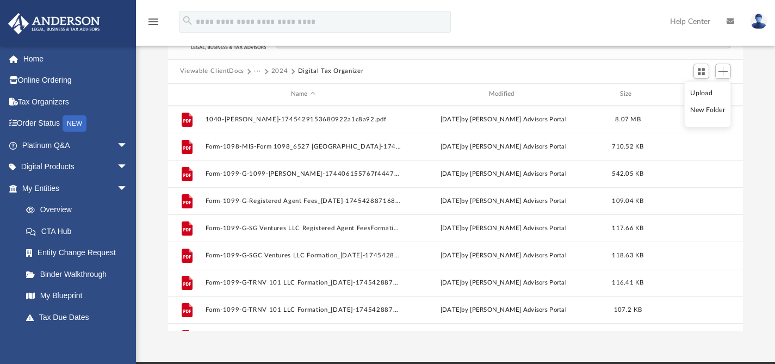  What do you see at coordinates (627, 94) in the screenshot?
I see `div: Size` at bounding box center [627, 94].